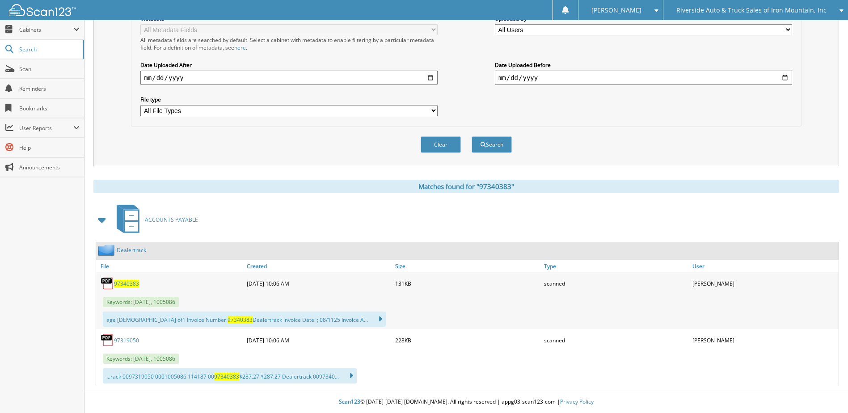 The height and width of the screenshot is (413, 848). What do you see at coordinates (616, 266) in the screenshot?
I see `a: Type` at bounding box center [616, 266].